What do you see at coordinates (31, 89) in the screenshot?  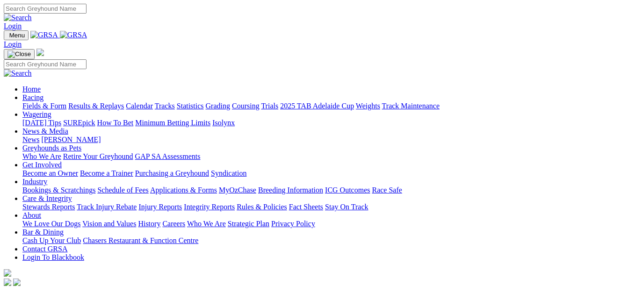 I see `a: Home` at bounding box center [31, 89].